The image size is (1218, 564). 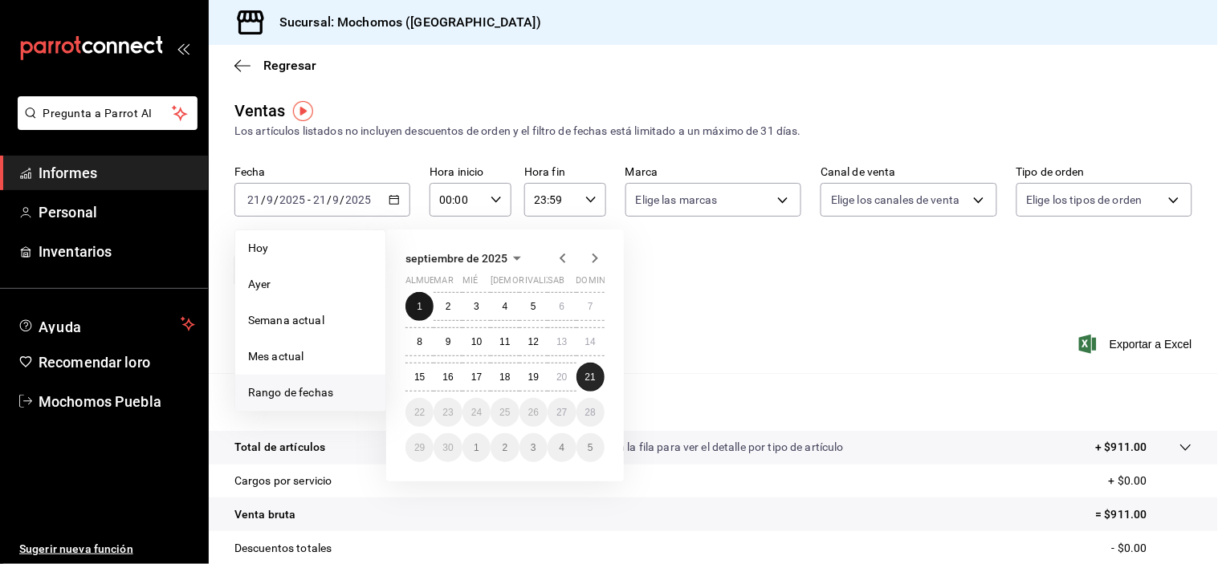 I want to click on abbr: 17 de septiembre de 2025, so click(x=476, y=377).